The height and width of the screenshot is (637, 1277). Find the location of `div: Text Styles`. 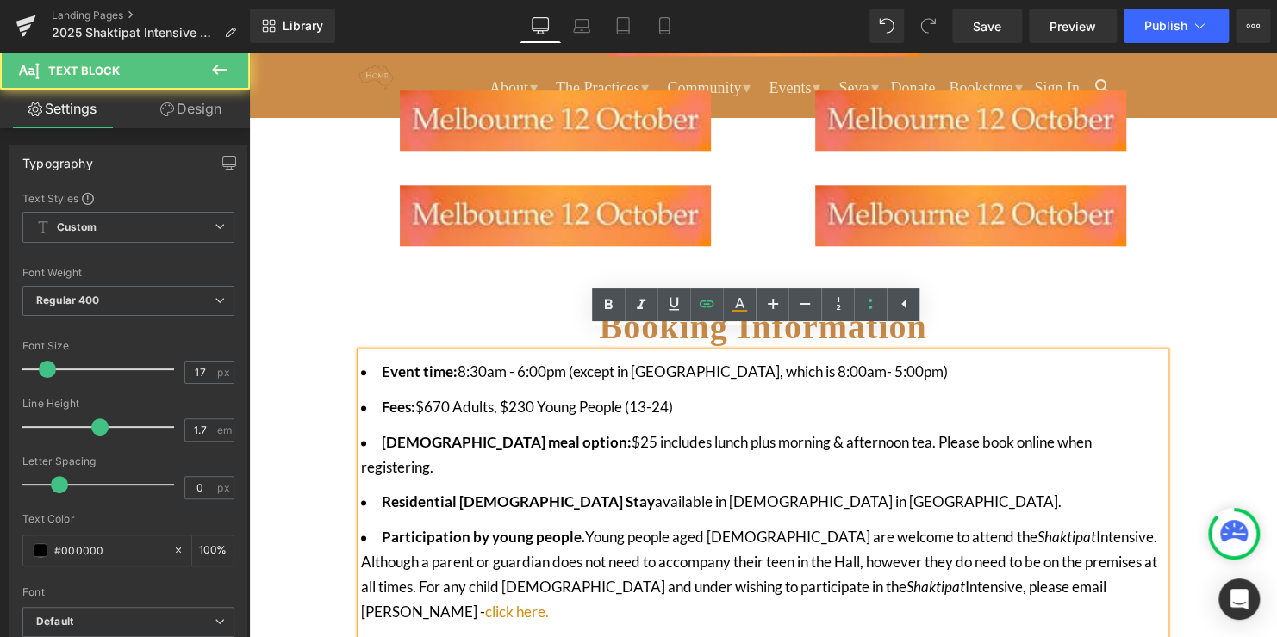

div: Text Styles is located at coordinates (128, 198).